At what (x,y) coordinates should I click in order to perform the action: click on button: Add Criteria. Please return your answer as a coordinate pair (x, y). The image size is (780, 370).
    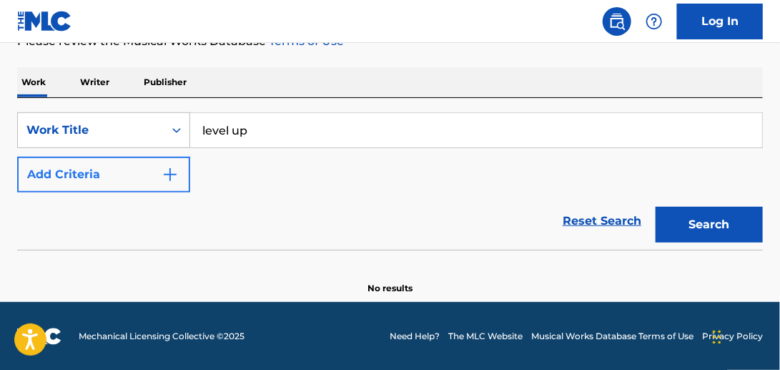
    Looking at the image, I should click on (104, 174).